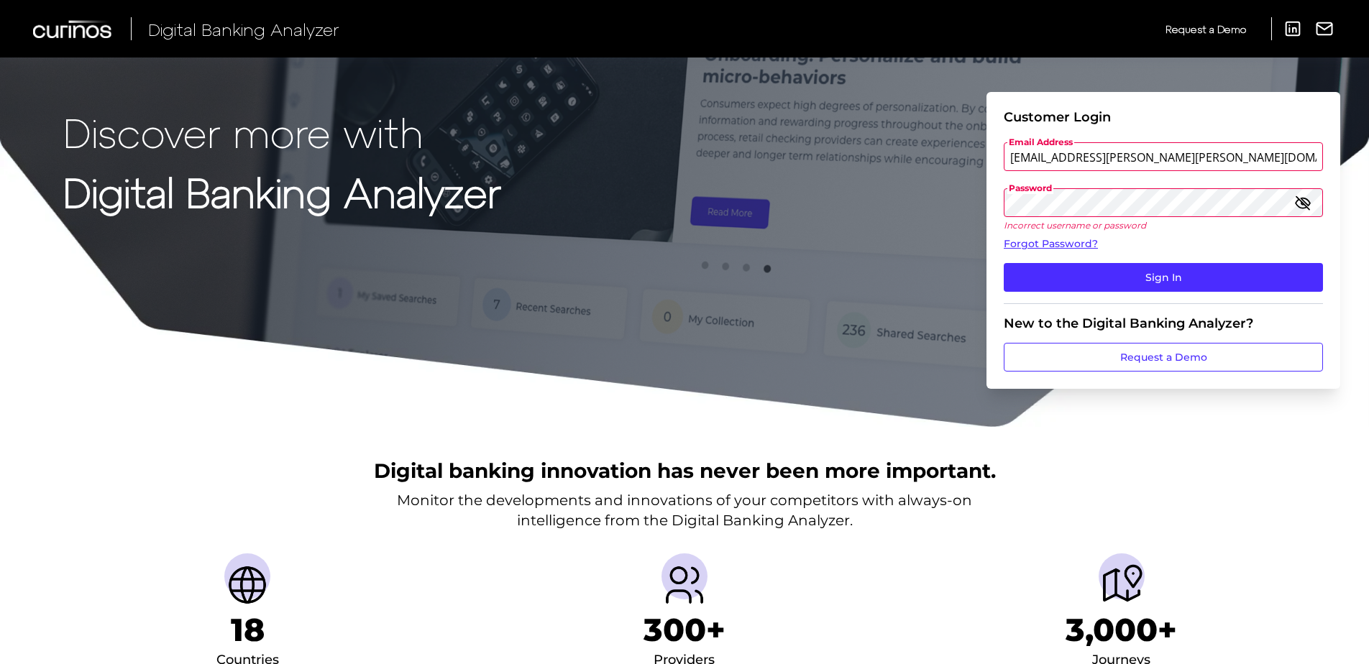 This screenshot has height=664, width=1369. What do you see at coordinates (247, 630) in the screenshot?
I see `h1: 18` at bounding box center [247, 630].